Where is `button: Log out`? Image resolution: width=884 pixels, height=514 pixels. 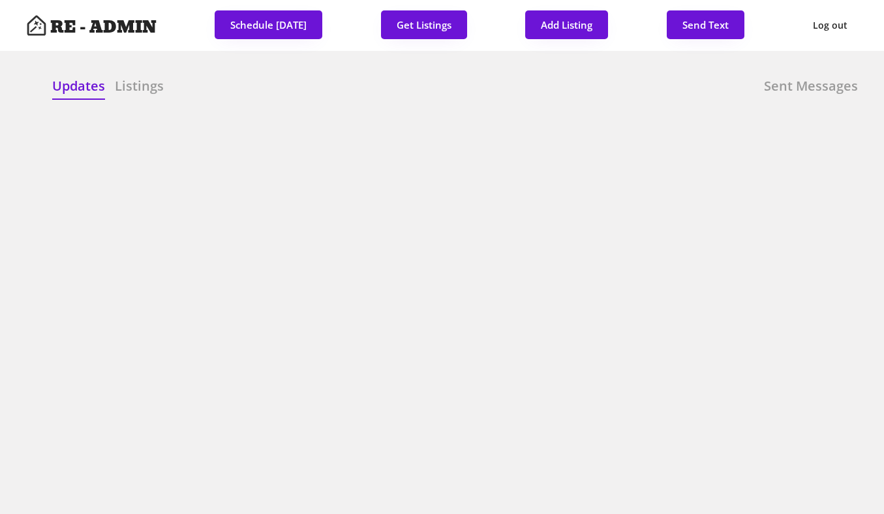
button: Log out is located at coordinates (829, 25).